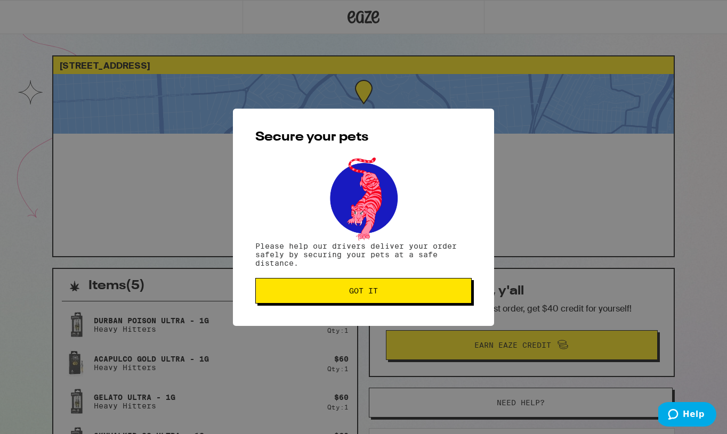  Describe the element at coordinates (363, 198) in the screenshot. I see `img: pets` at that location.